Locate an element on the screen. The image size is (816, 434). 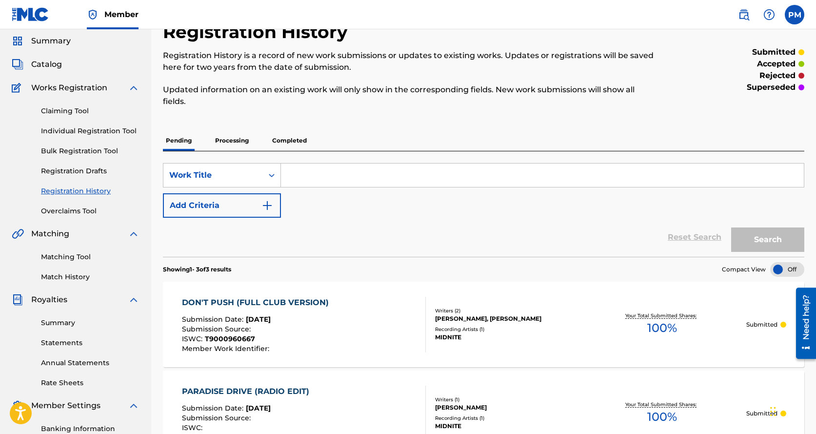
a: Summary is located at coordinates (90, 323).